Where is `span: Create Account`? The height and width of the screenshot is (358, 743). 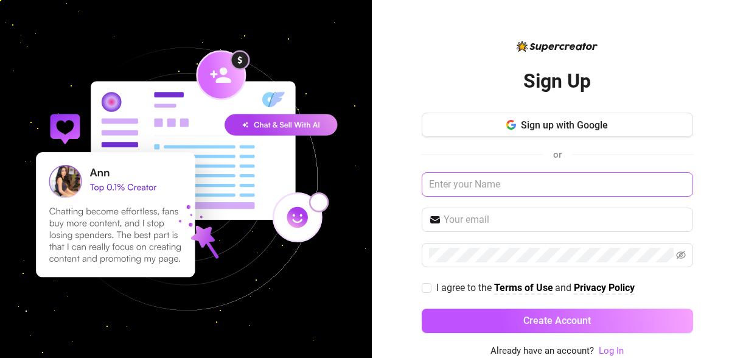 span: Create Account is located at coordinates (557, 320).